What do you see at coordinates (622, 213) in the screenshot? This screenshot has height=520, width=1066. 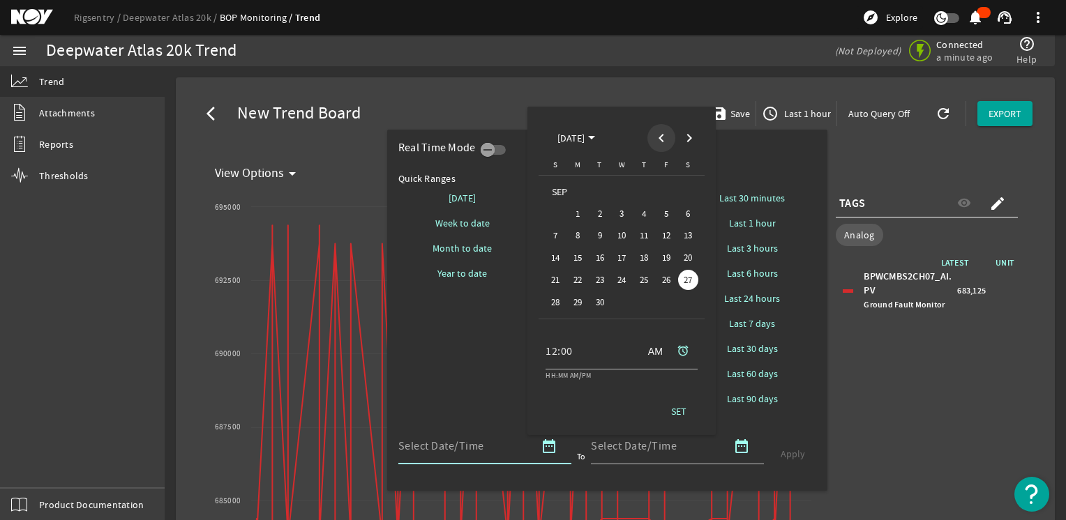 I see `button: September 3, 2025` at bounding box center [622, 213].